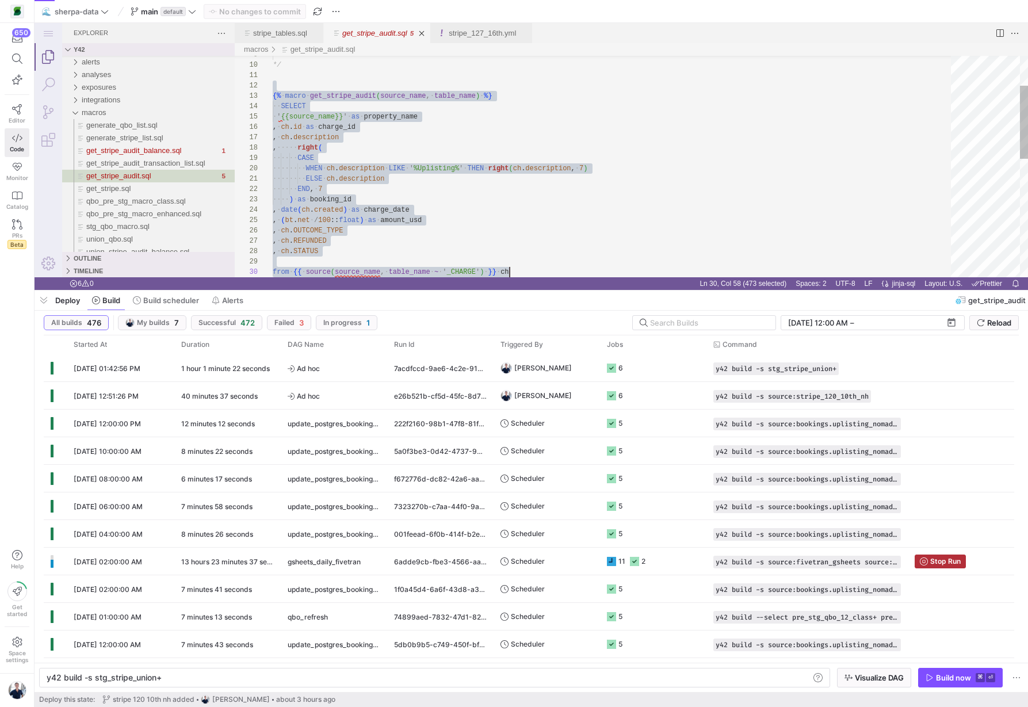  I want to click on div: 21, so click(217, 156).